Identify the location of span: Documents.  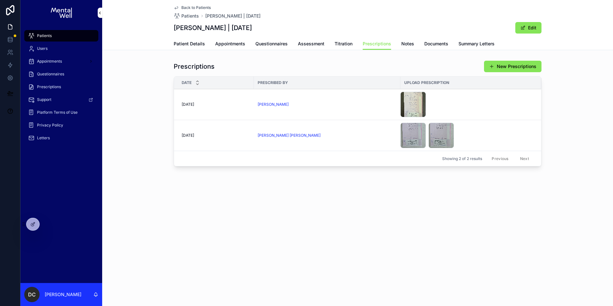
(436, 44).